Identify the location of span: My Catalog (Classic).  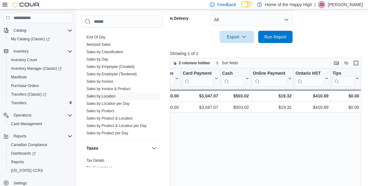
(30, 39).